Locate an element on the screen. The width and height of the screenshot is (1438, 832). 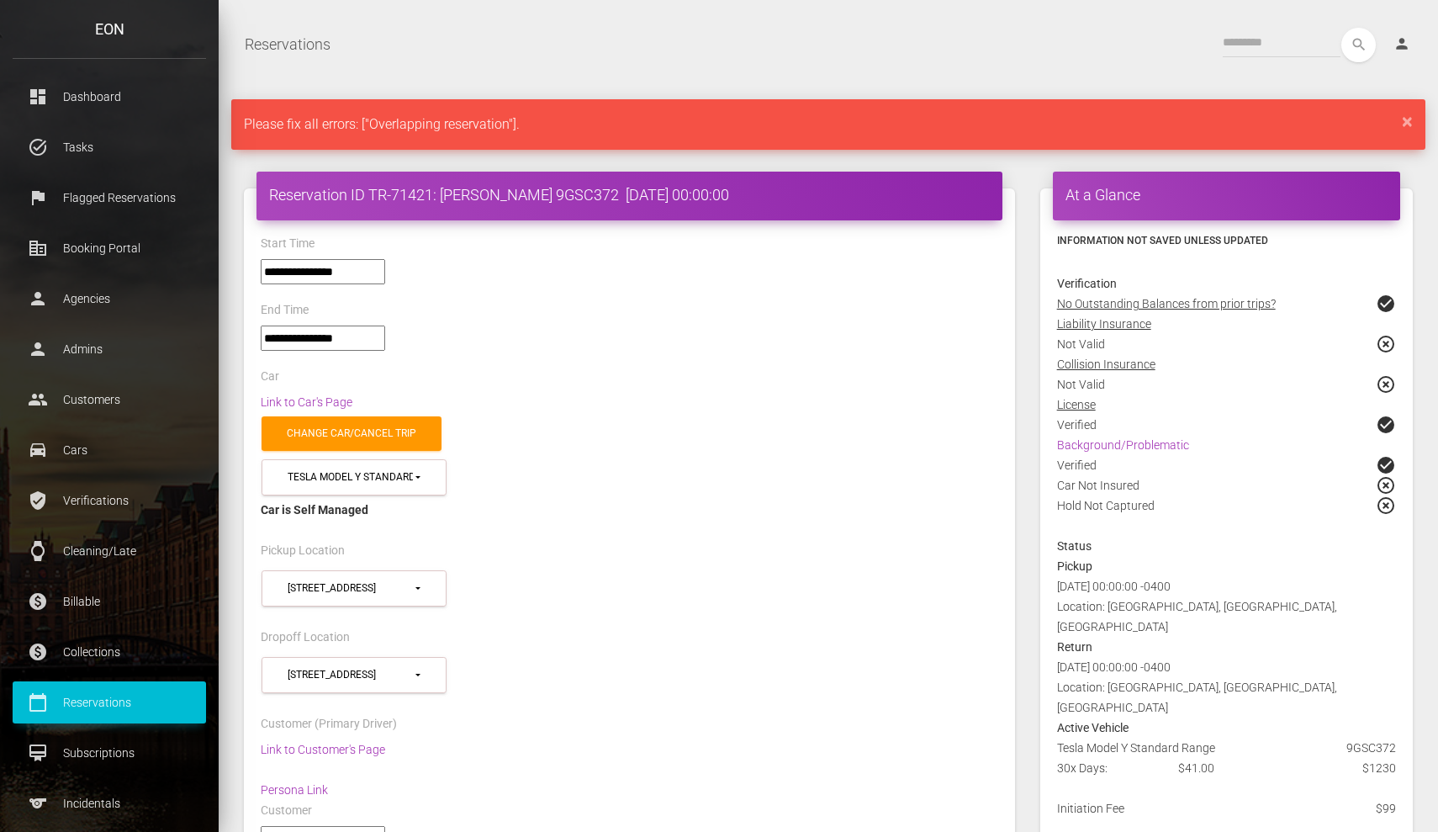
strong: Pickup is located at coordinates (1075, 566).